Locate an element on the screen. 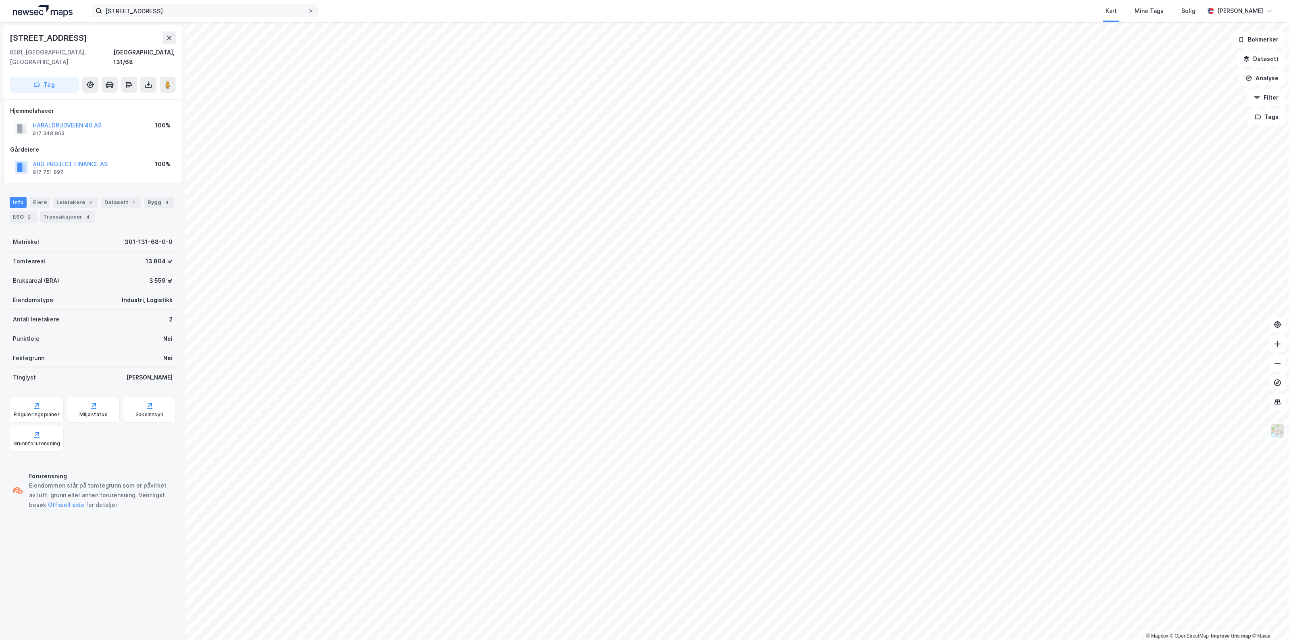 The width and height of the screenshot is (1289, 640). div: Bolig is located at coordinates (1188, 11).